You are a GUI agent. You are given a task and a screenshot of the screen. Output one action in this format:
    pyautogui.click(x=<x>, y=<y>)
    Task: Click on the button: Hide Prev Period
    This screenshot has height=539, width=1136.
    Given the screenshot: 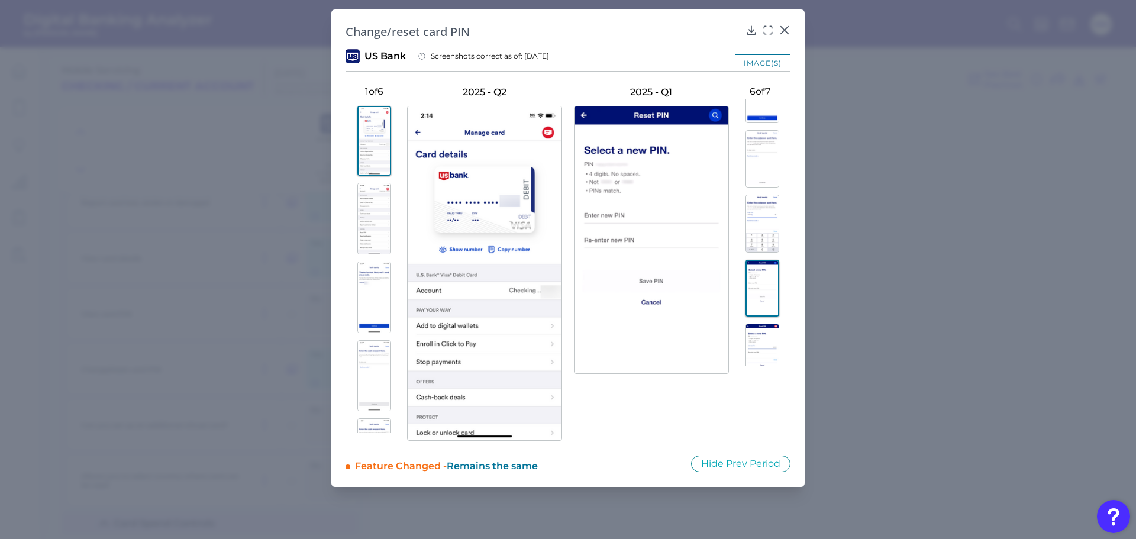 What is the action you would take?
    pyautogui.click(x=741, y=464)
    